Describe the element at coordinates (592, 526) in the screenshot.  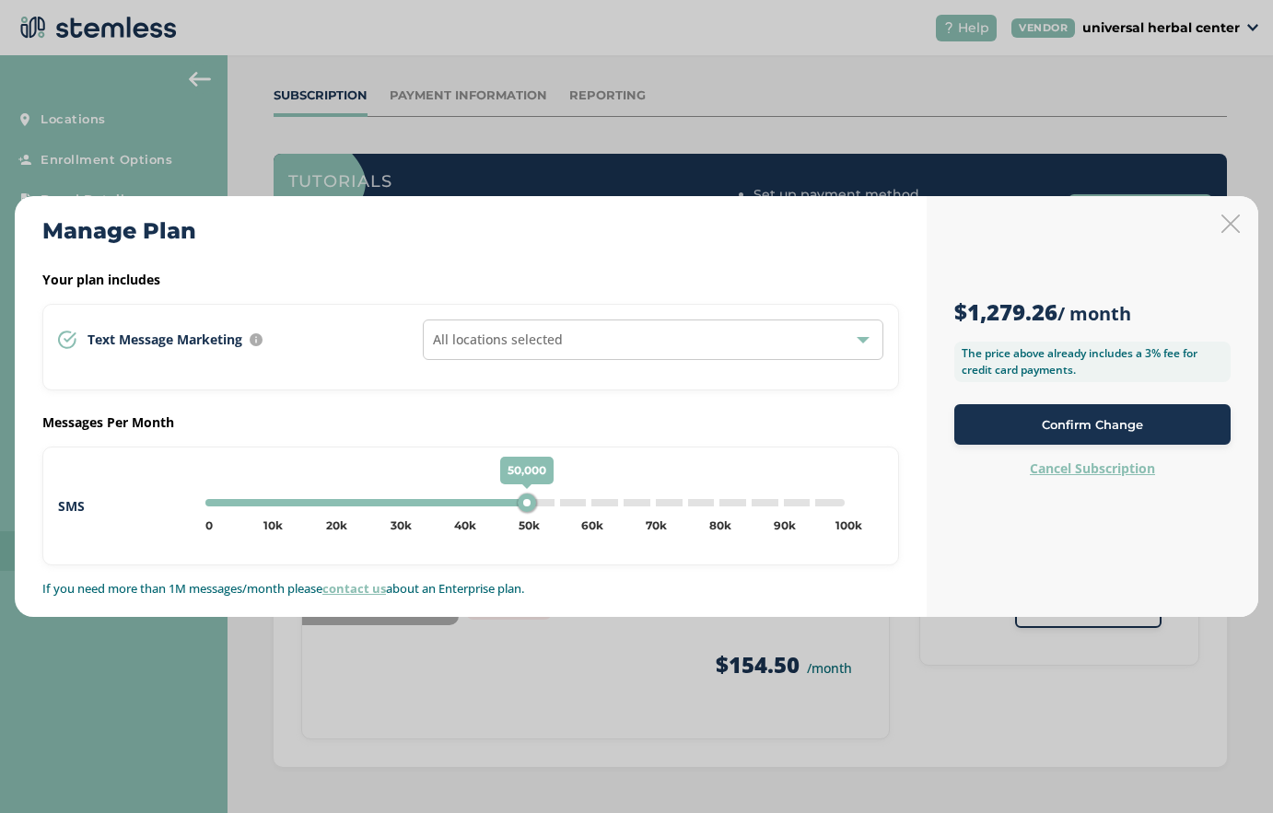
I see `div: 60k` at that location.